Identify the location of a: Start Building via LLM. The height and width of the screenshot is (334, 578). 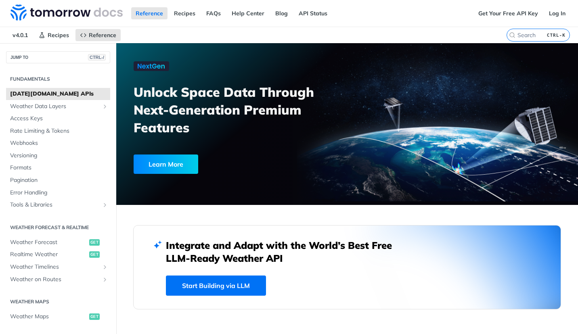
(216, 286).